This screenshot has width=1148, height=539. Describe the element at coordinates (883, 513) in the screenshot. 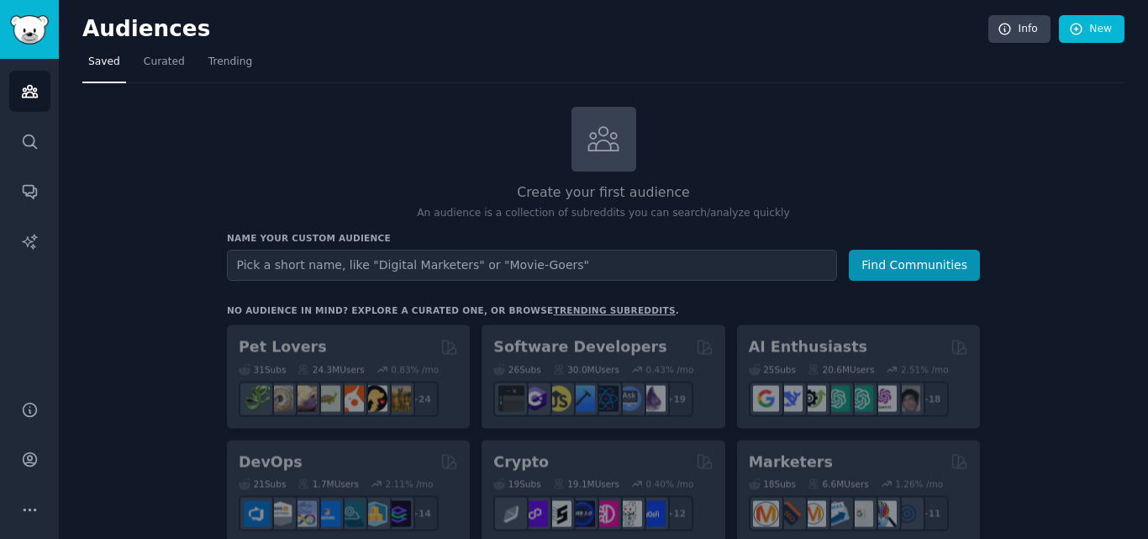

I see `img: MarketingResearch` at that location.